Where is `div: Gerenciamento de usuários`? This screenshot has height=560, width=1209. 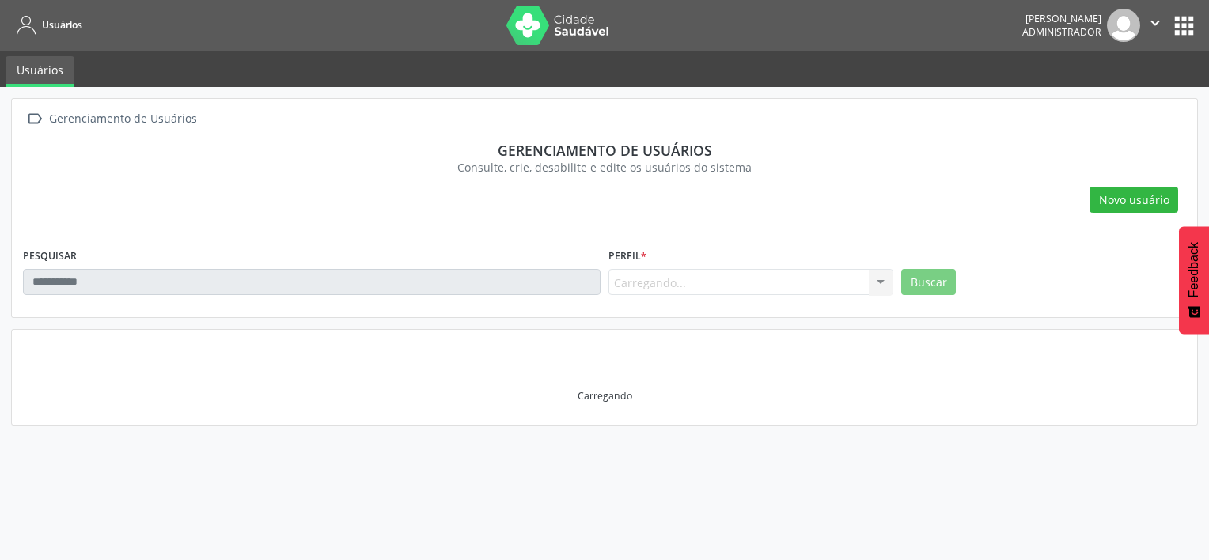 div: Gerenciamento de usuários is located at coordinates (605, 150).